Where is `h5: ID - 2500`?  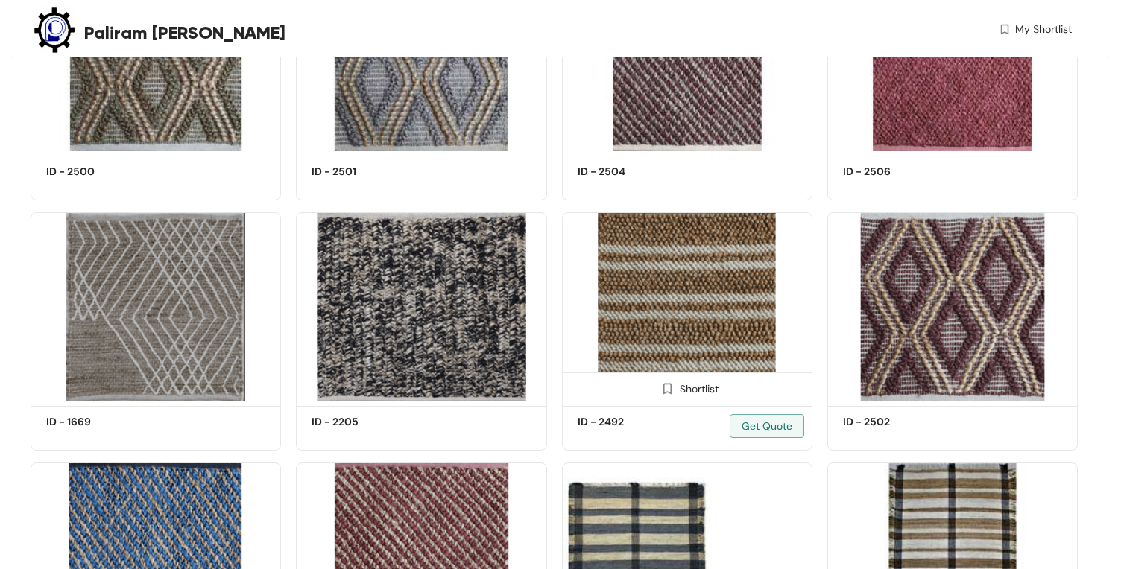
h5: ID - 2500 is located at coordinates (110, 171).